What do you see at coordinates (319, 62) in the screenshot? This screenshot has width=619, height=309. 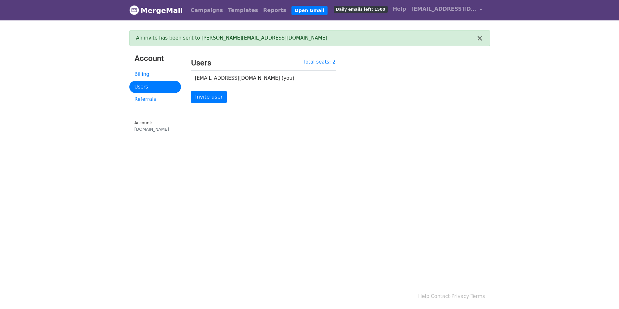 I see `a: Total seats: 2` at bounding box center [319, 62].